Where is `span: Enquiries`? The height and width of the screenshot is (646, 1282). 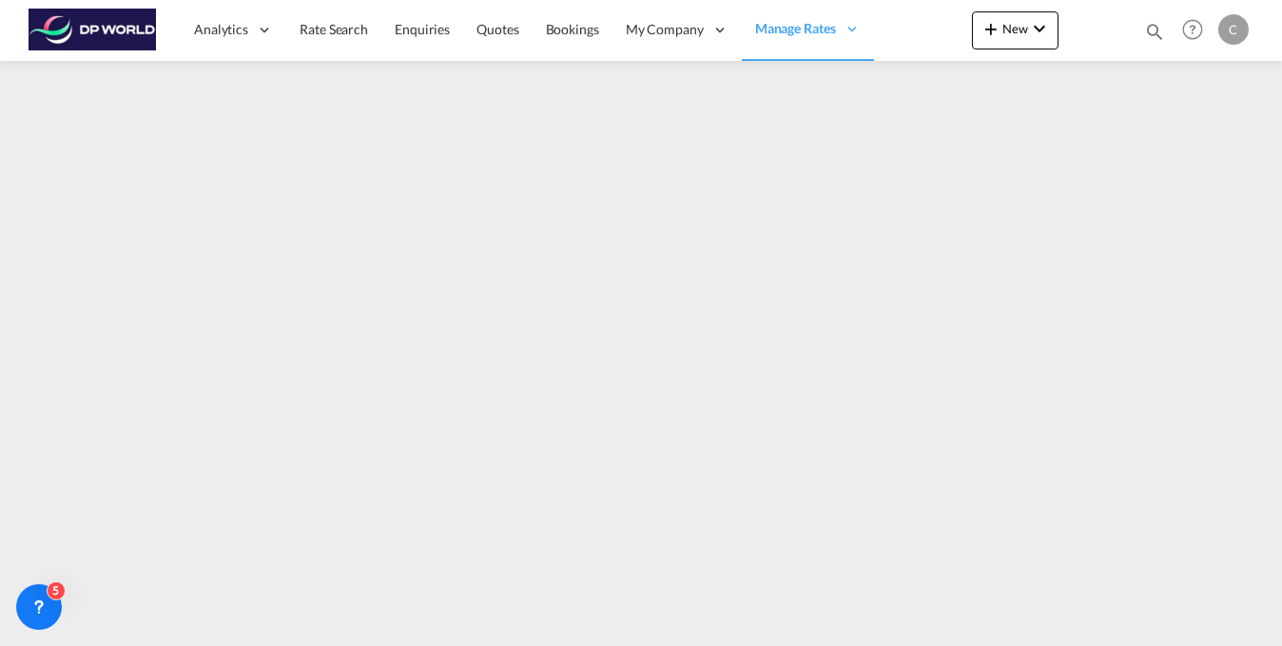 span: Enquiries is located at coordinates (422, 29).